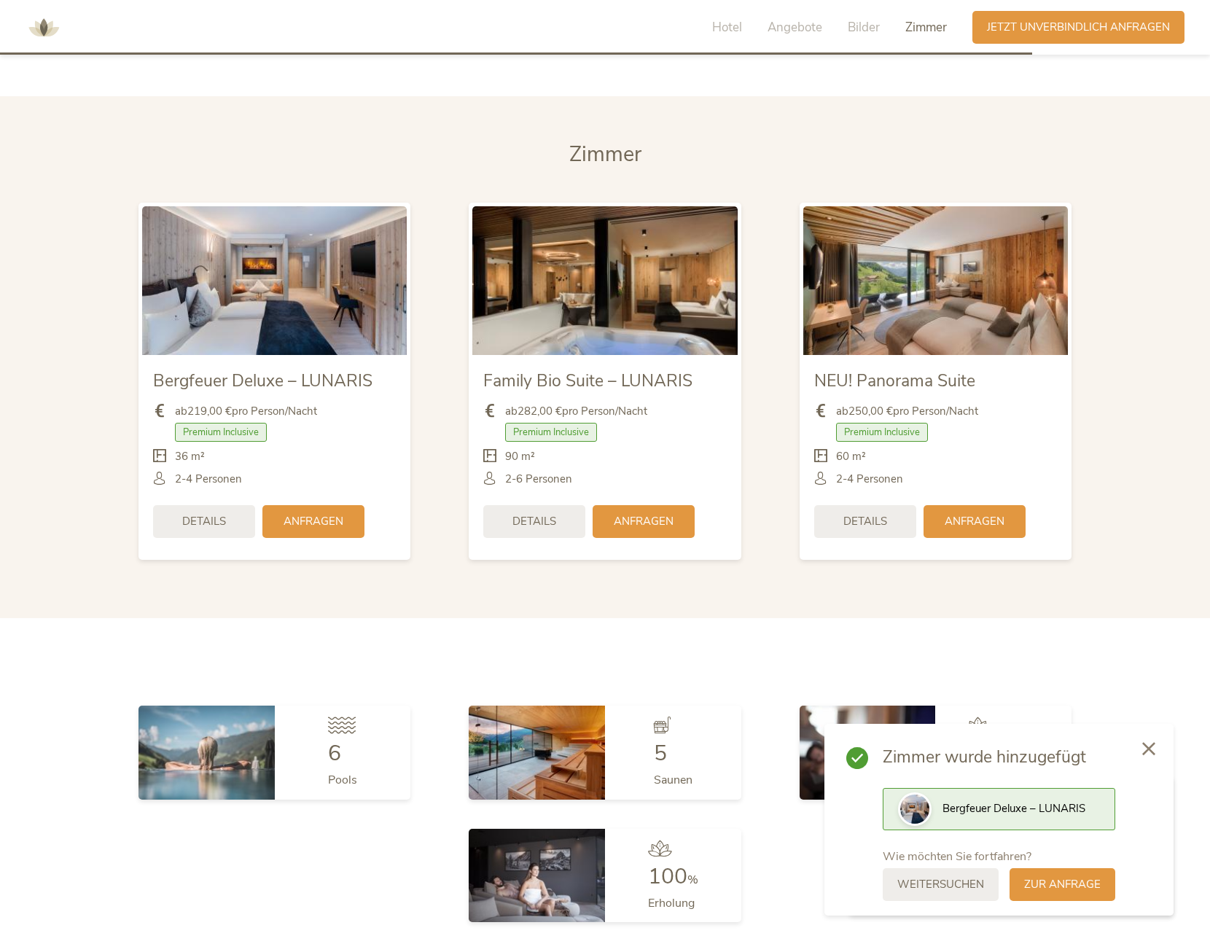  I want to click on span: Angebote, so click(795, 27).